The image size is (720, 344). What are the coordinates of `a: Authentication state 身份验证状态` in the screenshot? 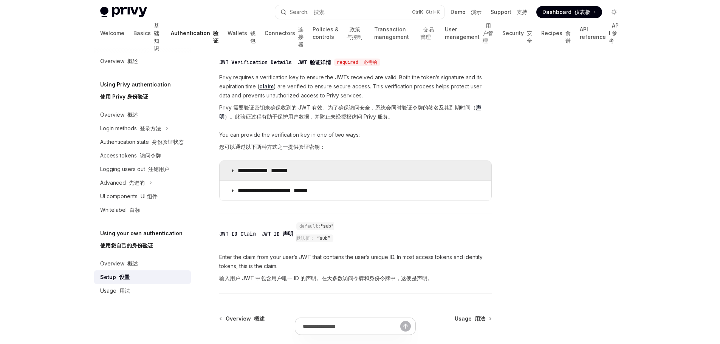 It's located at (142, 142).